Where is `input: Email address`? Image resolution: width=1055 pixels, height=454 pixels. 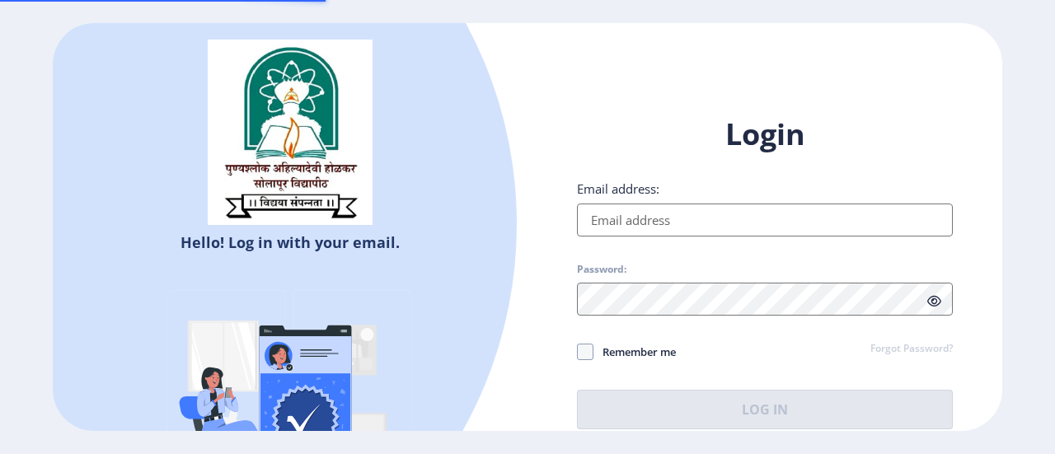
input: Email address is located at coordinates (765, 220).